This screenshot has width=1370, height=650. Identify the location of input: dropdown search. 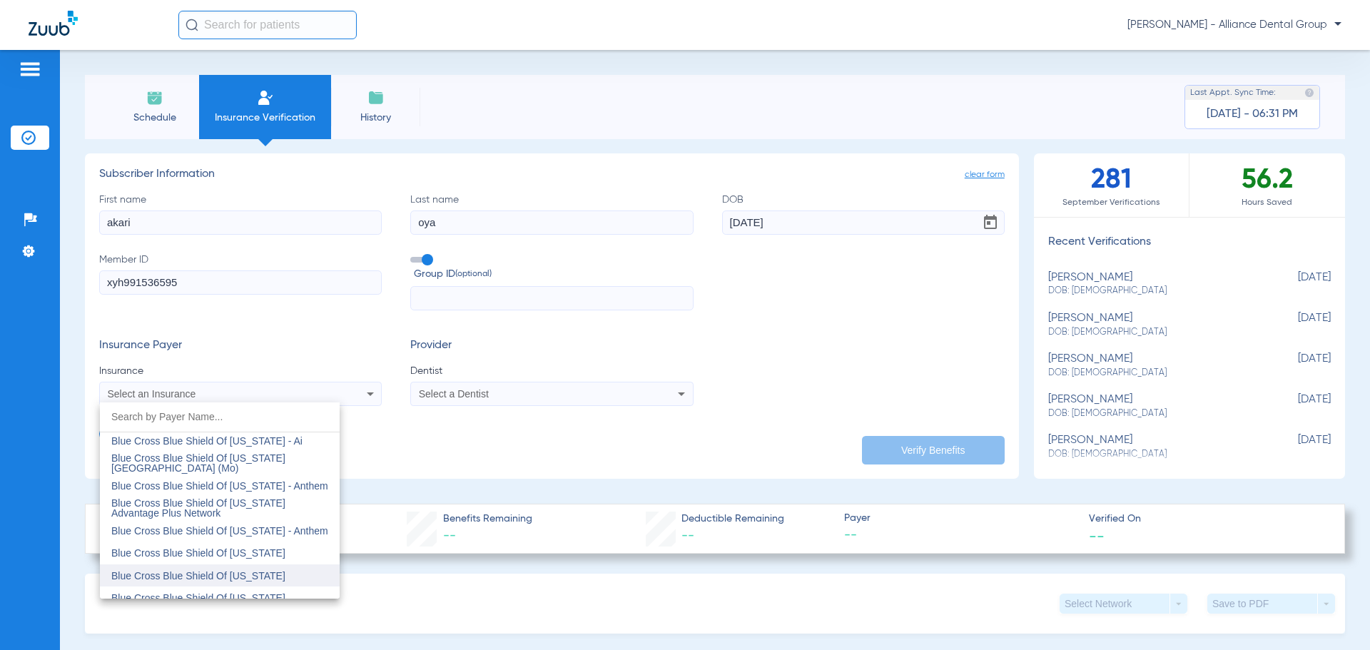
(220, 417).